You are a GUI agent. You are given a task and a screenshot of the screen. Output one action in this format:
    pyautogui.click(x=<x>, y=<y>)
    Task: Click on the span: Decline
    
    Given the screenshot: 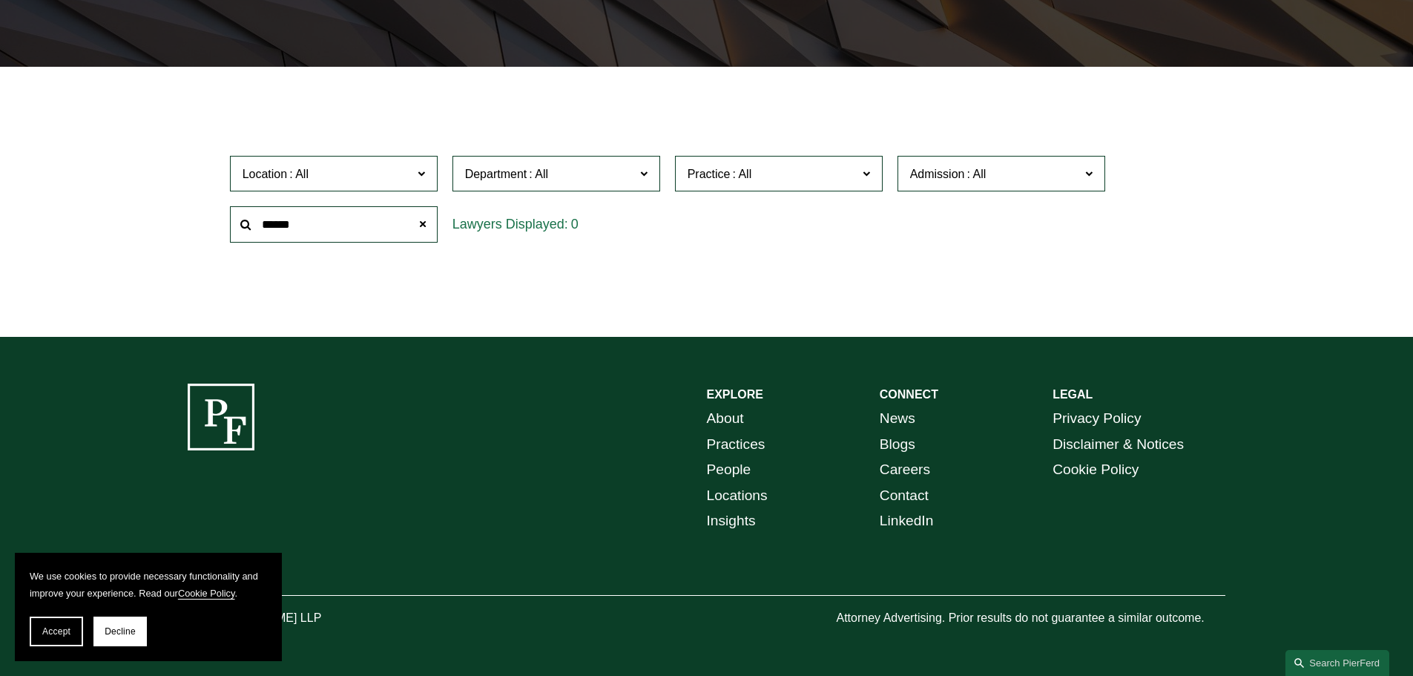 What is the action you would take?
    pyautogui.click(x=120, y=631)
    